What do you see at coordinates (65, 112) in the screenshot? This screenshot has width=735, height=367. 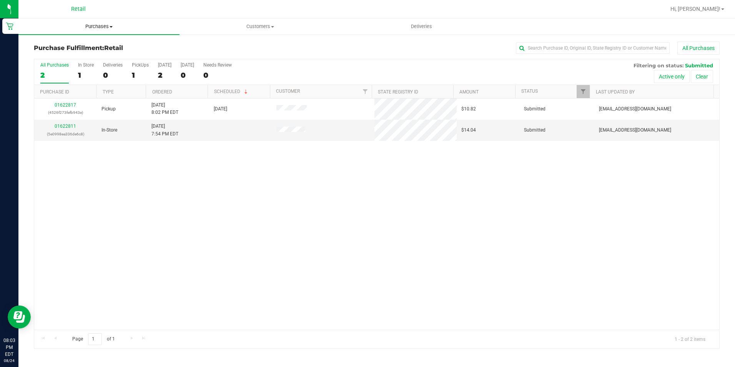 I see `p: (4526f273fefb943e)` at bounding box center [65, 112].